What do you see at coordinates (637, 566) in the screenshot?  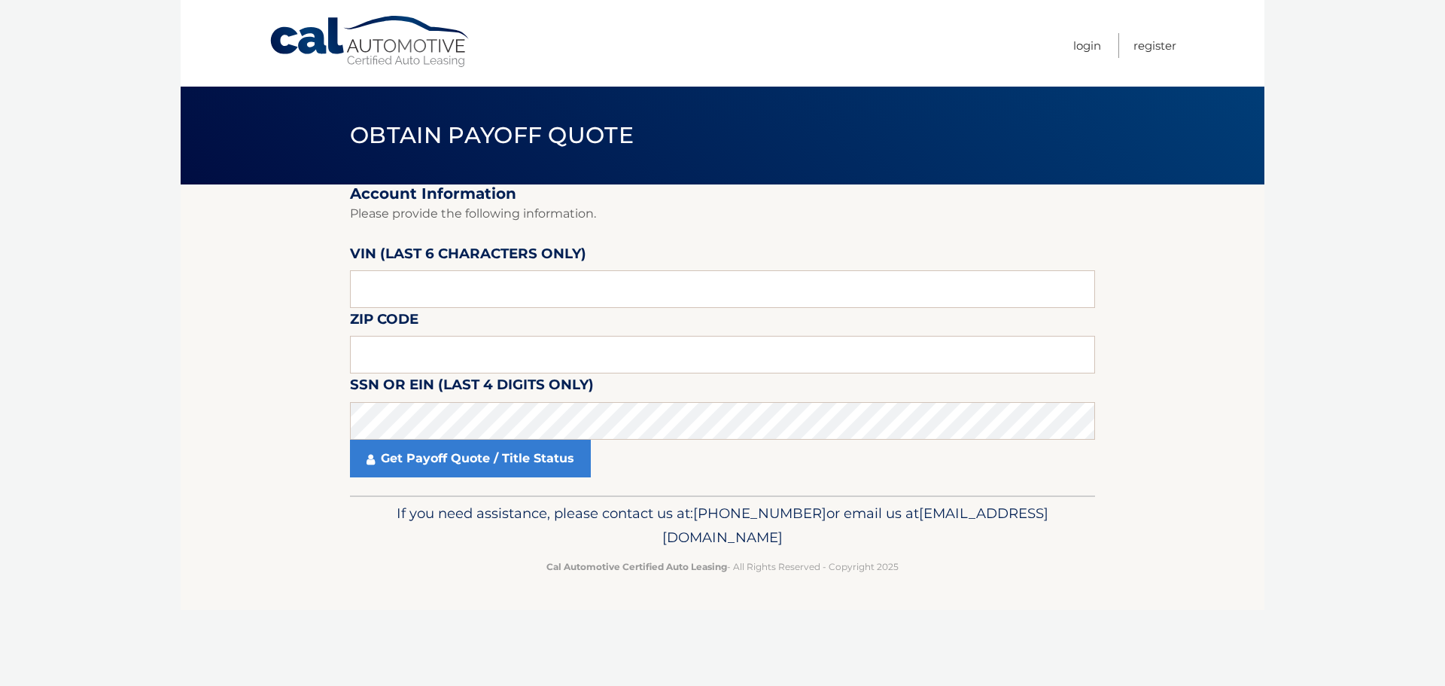 I see `strong: Cal Automotive Certified Auto Leasing` at bounding box center [637, 566].